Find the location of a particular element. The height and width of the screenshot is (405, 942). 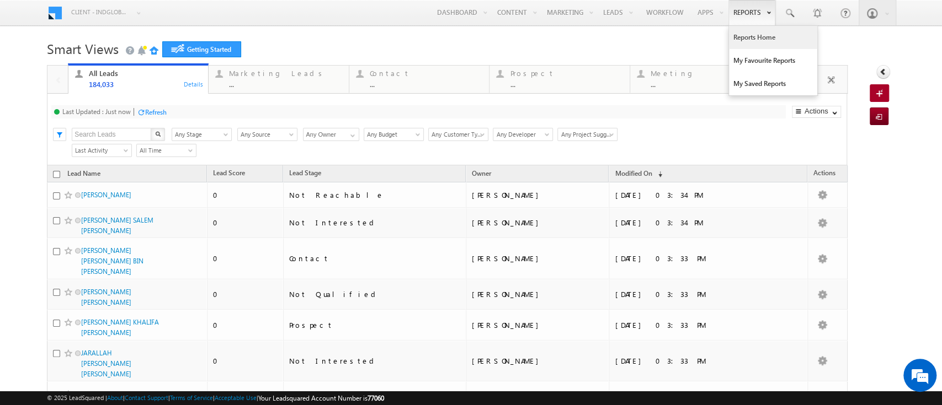

div: Marketing Leads is located at coordinates (285, 73).